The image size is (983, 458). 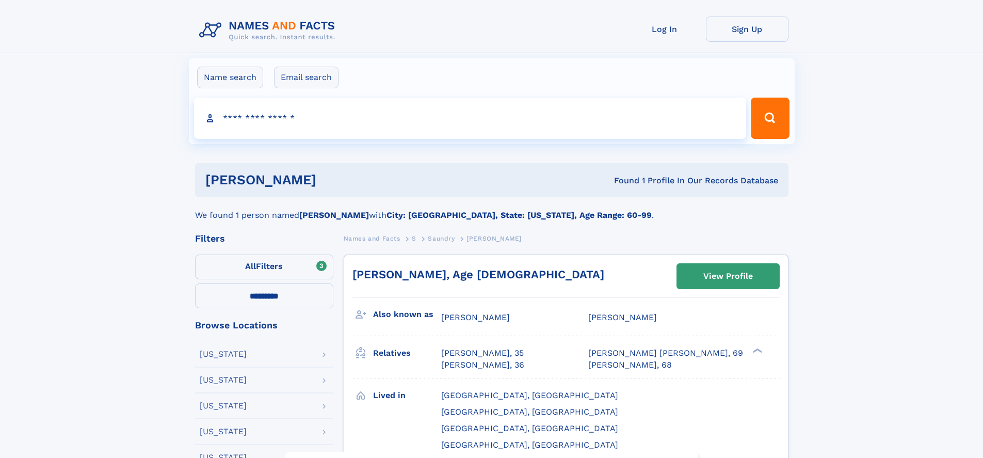 What do you see at coordinates (470, 118) in the screenshot?
I see `input: search input` at bounding box center [470, 118].